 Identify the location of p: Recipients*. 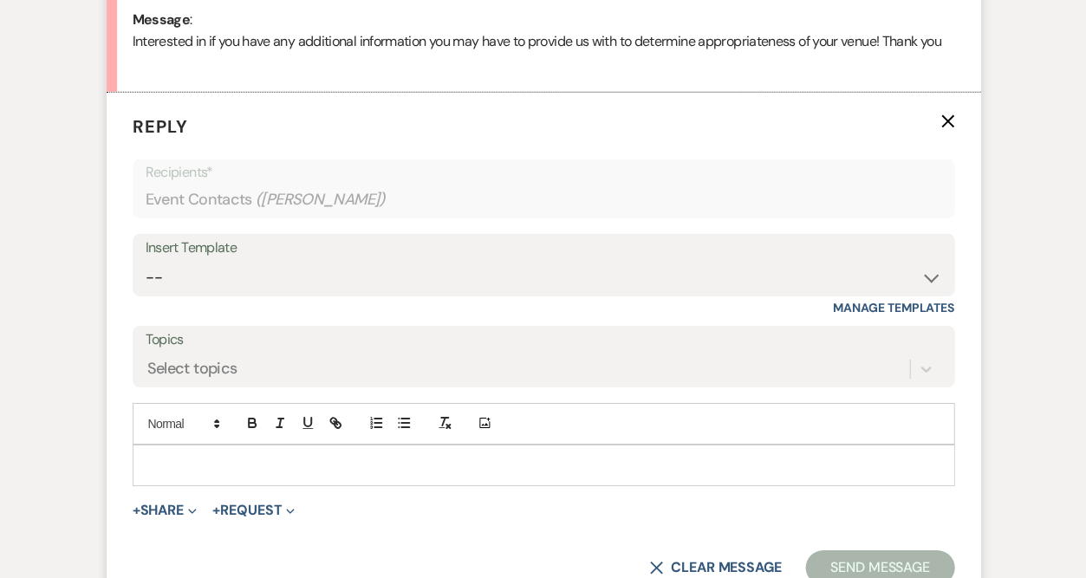
(544, 173).